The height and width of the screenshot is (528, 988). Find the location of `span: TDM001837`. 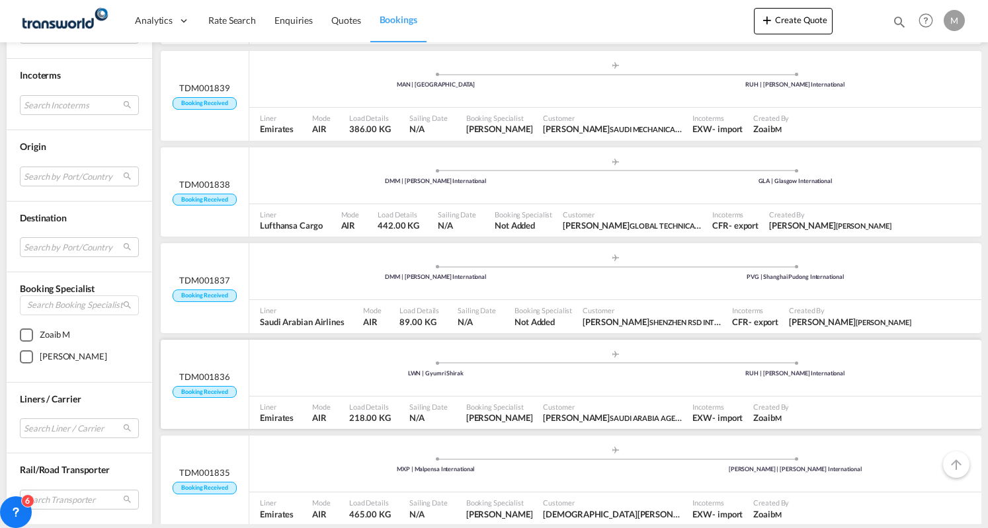

span: TDM001837 is located at coordinates (204, 280).